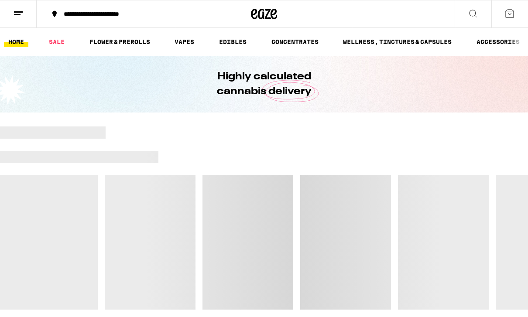 The width and height of the screenshot is (528, 317). What do you see at coordinates (498, 42) in the screenshot?
I see `a: ACCESSORIES` at bounding box center [498, 42].